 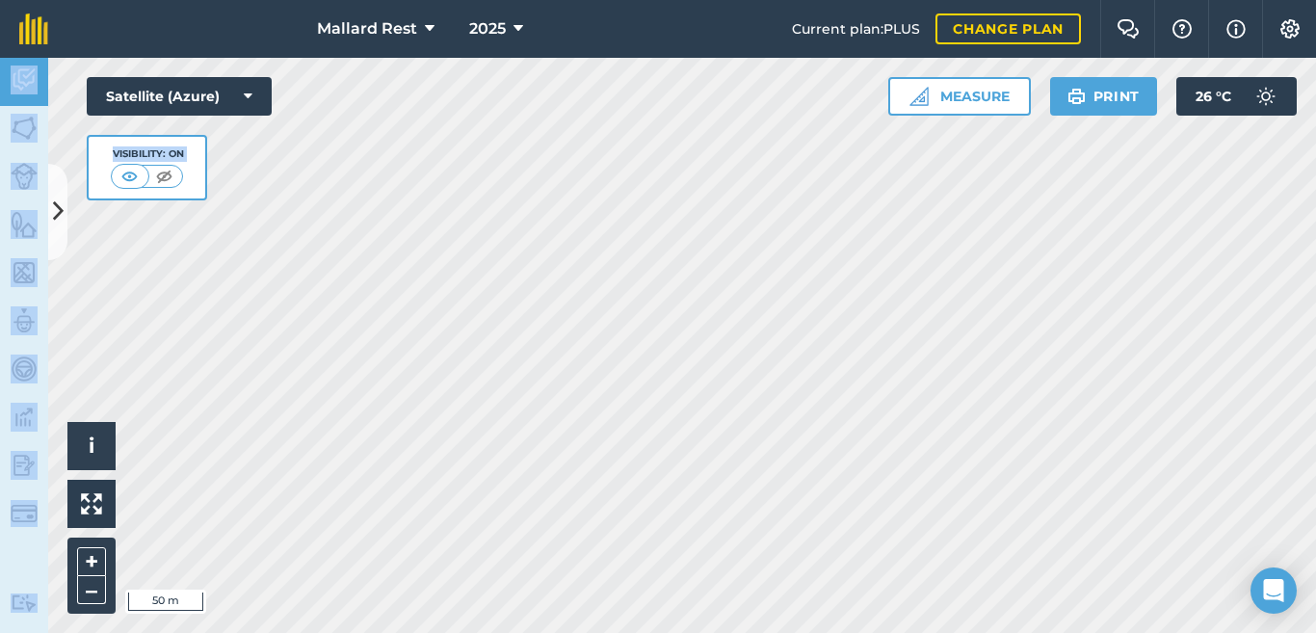 What do you see at coordinates (1104, 96) in the screenshot?
I see `button: Print` at bounding box center [1104, 96].